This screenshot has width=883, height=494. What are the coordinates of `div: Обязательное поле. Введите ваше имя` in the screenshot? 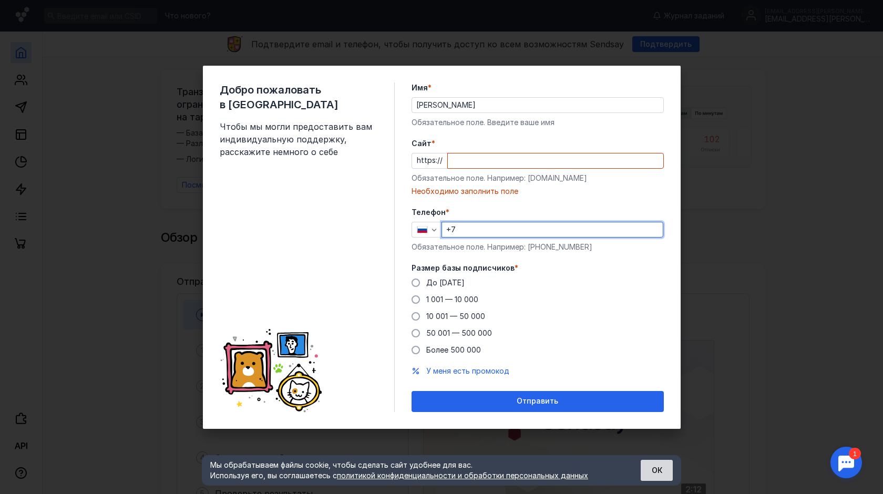 It's located at (537, 122).